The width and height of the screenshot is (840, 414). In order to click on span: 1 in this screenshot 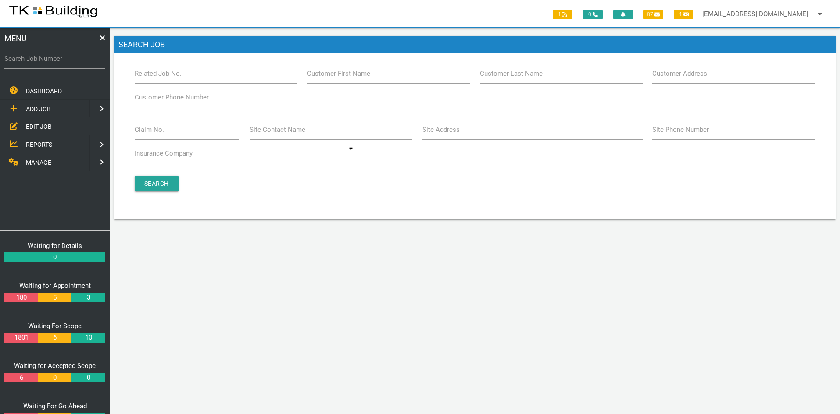, I will do `click(562, 14)`.